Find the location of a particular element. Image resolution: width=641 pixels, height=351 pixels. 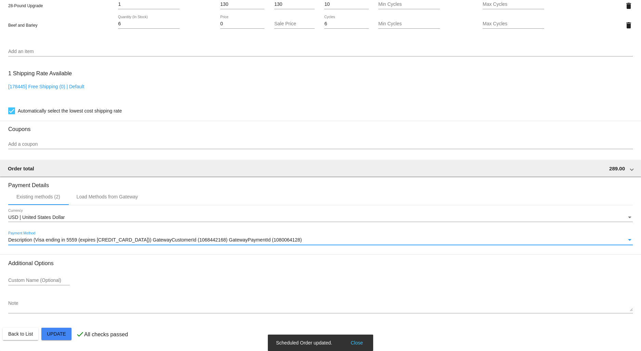

button: Close is located at coordinates (357, 343).